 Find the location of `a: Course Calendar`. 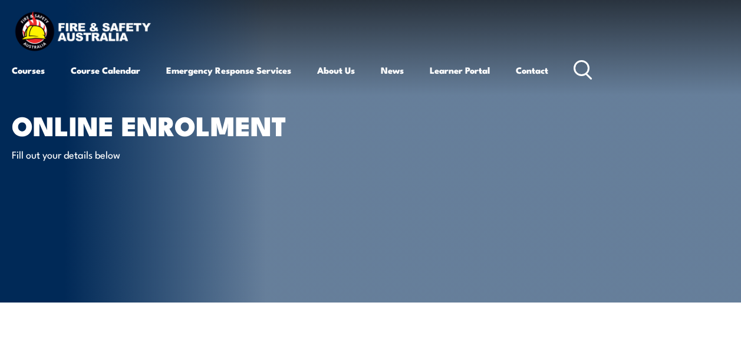

a: Course Calendar is located at coordinates (106, 70).